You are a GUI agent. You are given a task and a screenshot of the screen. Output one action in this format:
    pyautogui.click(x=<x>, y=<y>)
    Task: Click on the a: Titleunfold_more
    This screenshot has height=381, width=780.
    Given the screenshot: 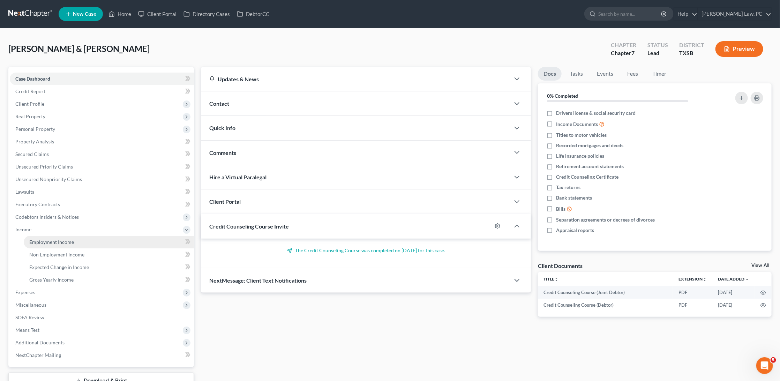 What is the action you would take?
    pyautogui.click(x=551, y=279)
    